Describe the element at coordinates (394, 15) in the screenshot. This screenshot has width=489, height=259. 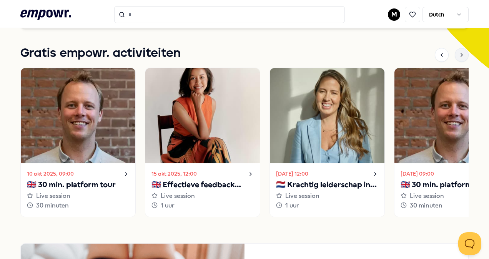
I see `button: M` at that location.